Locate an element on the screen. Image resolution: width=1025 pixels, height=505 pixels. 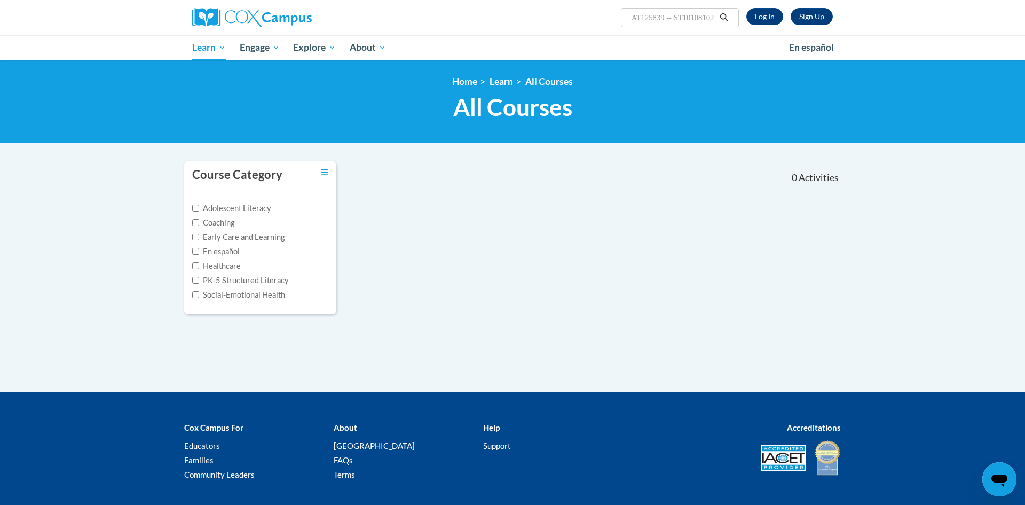
a: Cox Campus is located at coordinates (294, 18).